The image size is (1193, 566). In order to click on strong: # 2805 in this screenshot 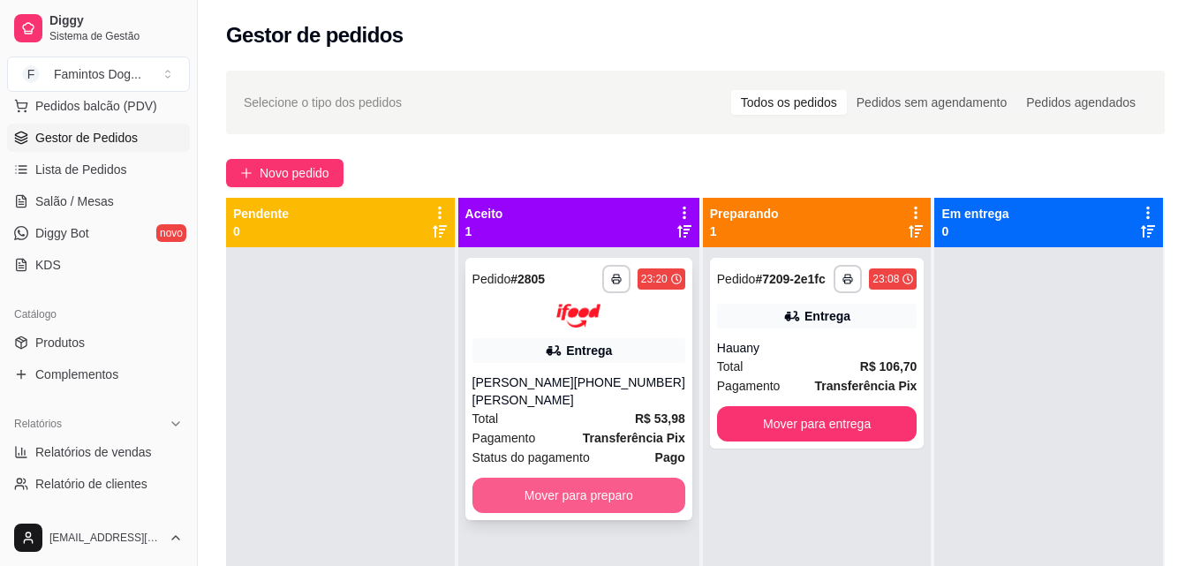, I will do `click(527, 279)`.